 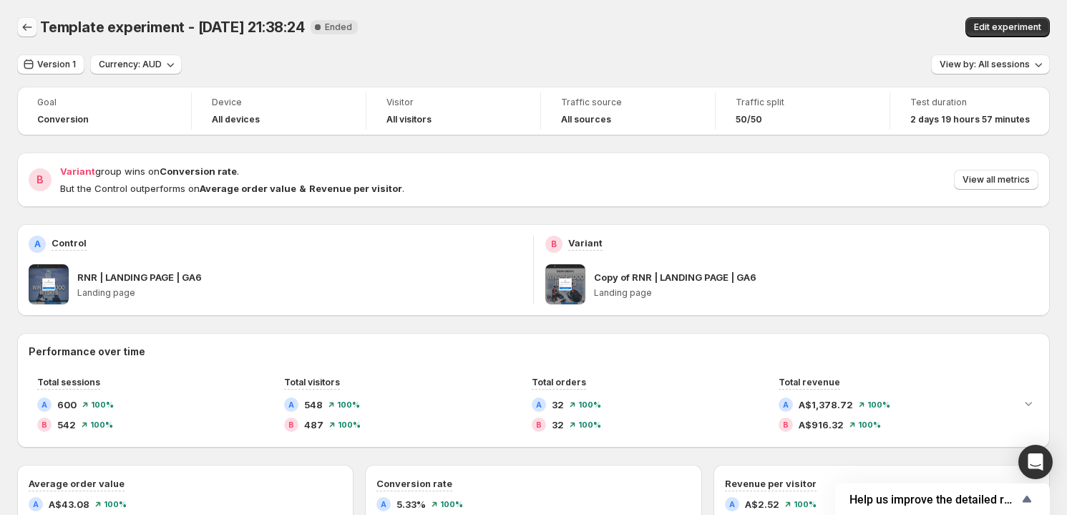 What do you see at coordinates (67, 424) in the screenshot?
I see `span: 542` at bounding box center [67, 424].